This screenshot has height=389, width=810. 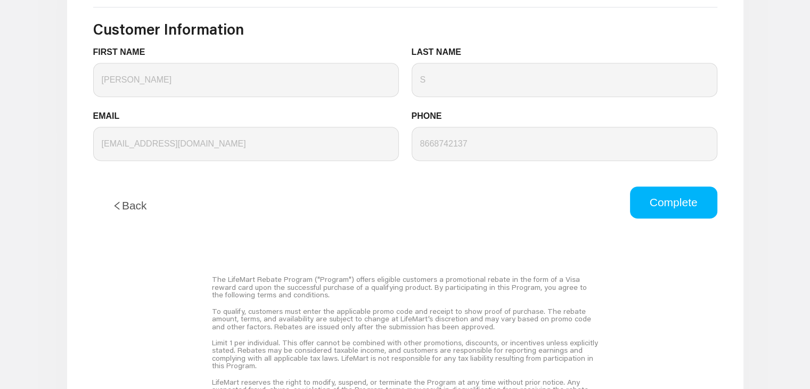 I want to click on label: LAST NAME, so click(x=441, y=52).